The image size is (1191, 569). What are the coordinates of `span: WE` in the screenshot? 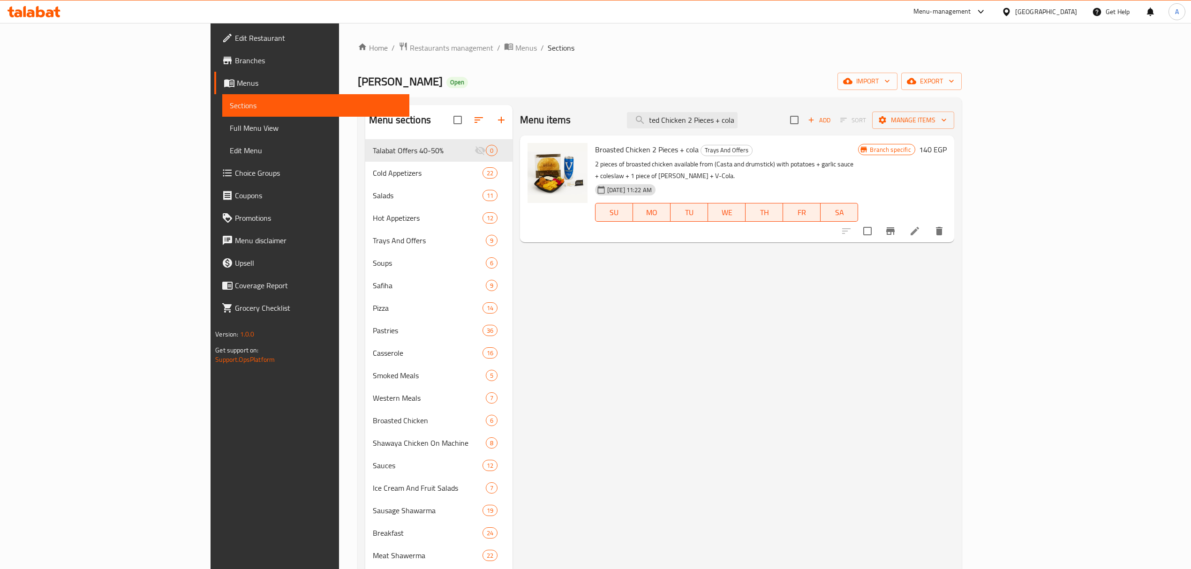 It's located at (727, 212).